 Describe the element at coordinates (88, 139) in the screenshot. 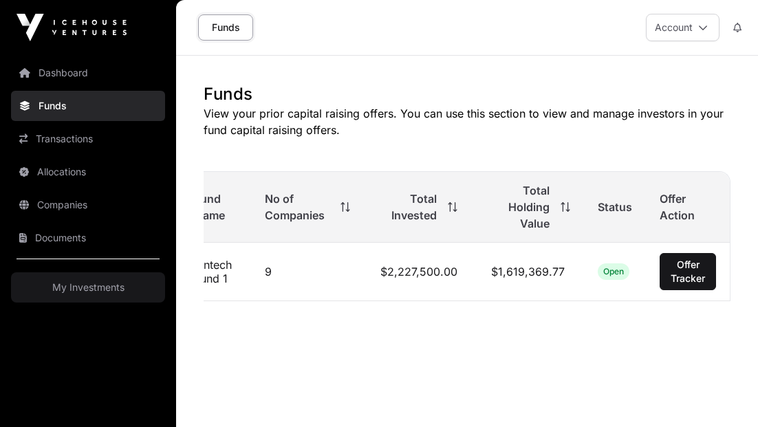

I see `a: Transactions` at that location.